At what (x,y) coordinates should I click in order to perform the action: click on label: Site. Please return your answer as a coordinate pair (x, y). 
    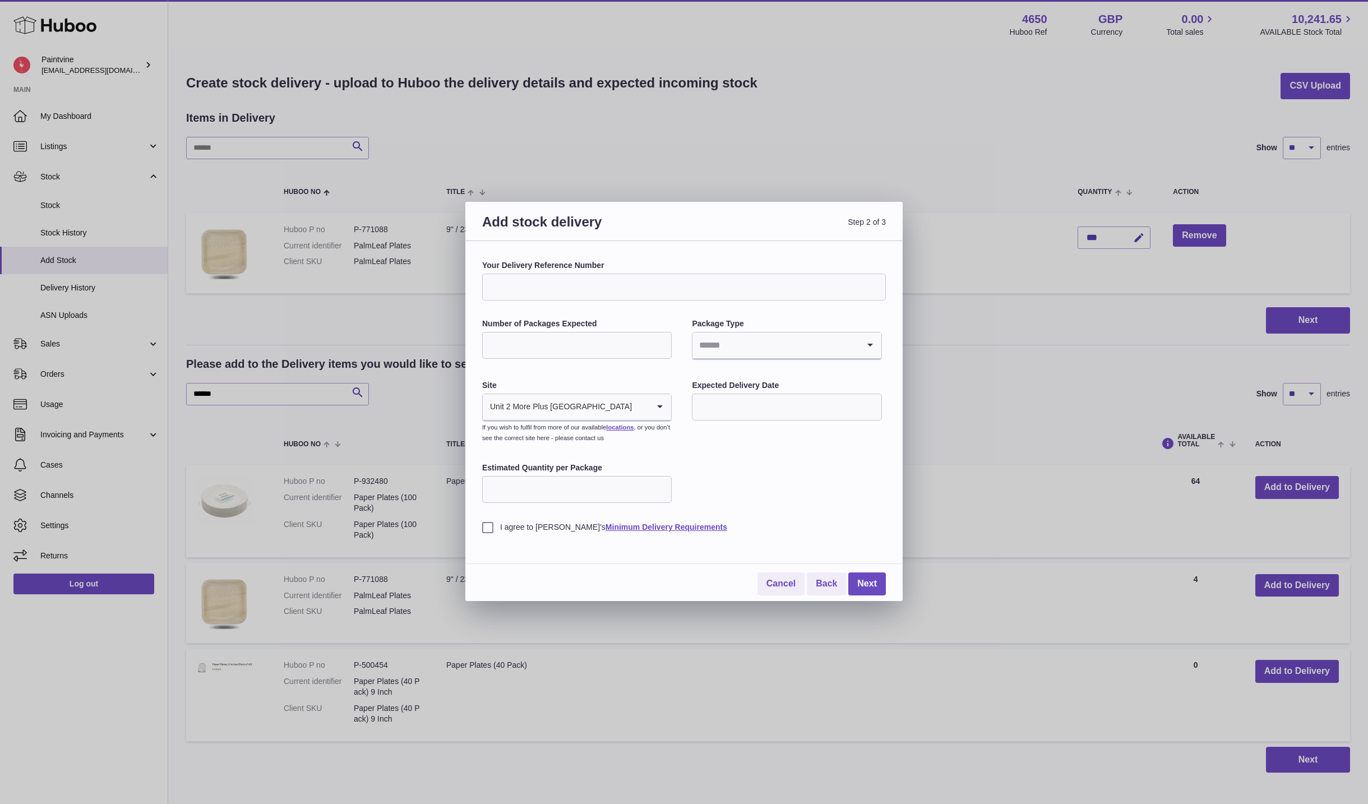
    Looking at the image, I should click on (577, 385).